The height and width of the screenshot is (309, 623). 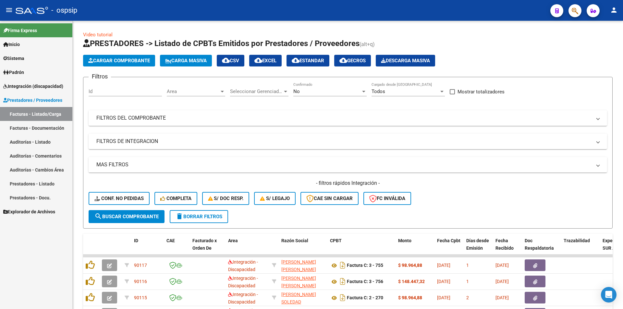 What do you see at coordinates (204, 244) in the screenshot?
I see `span: Facturado x Orden De` at bounding box center [204, 244].